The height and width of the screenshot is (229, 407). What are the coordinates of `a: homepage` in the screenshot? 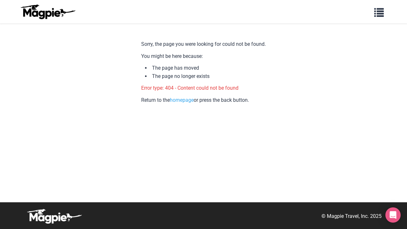 It's located at (182, 100).